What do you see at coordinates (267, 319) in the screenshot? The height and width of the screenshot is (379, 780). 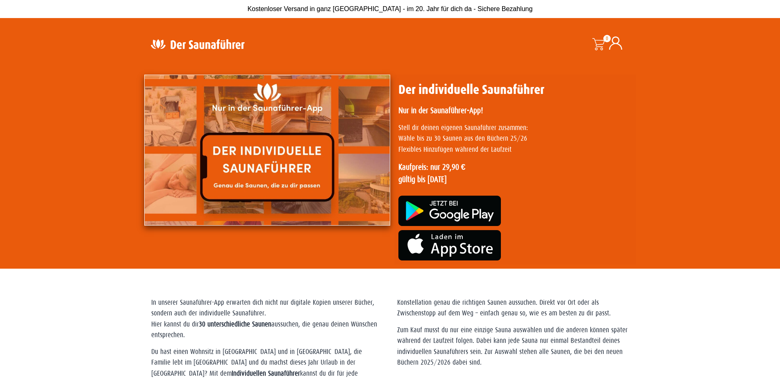 I see `p: In unserer Saunaführer-App erwarten dich nicht nur digitale Kopien unserer Bücher, sondern auch d...` at bounding box center [267, 319].